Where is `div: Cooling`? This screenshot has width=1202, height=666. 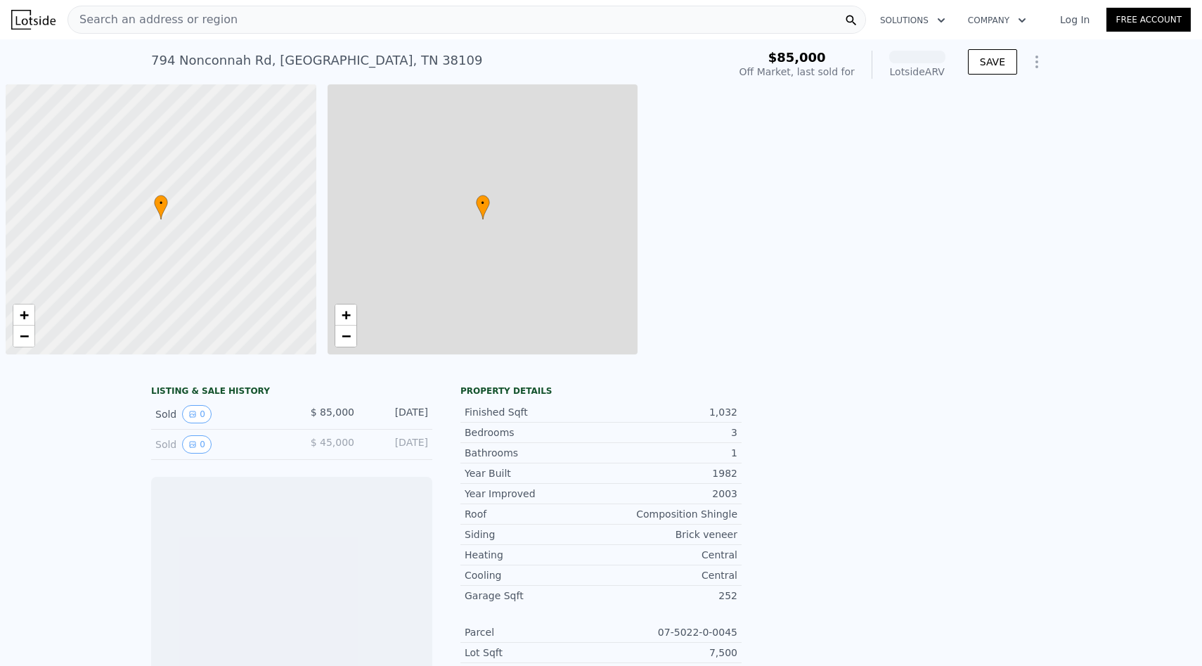
div: Cooling is located at coordinates (533, 575).